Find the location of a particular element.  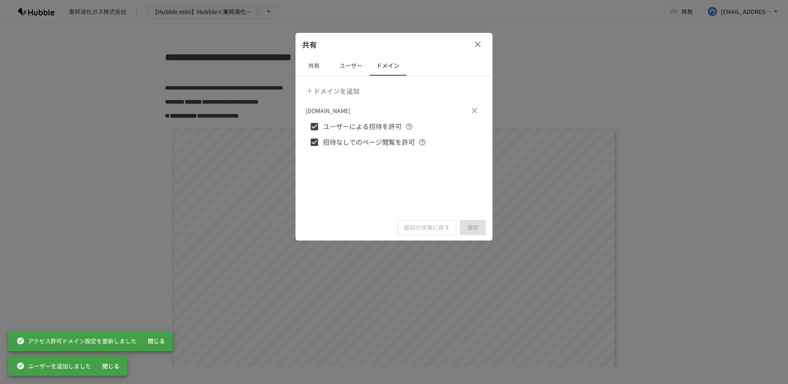

span: 招待なしでのページ閲覧を許可 is located at coordinates (369, 142).